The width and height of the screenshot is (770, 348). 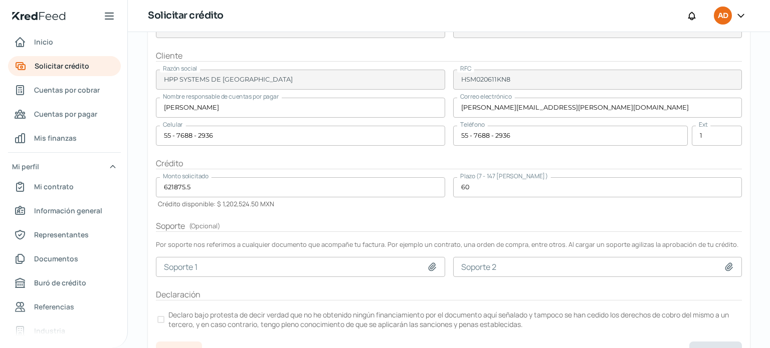 What do you see at coordinates (60, 283) in the screenshot?
I see `span: Buró de crédito` at bounding box center [60, 283].